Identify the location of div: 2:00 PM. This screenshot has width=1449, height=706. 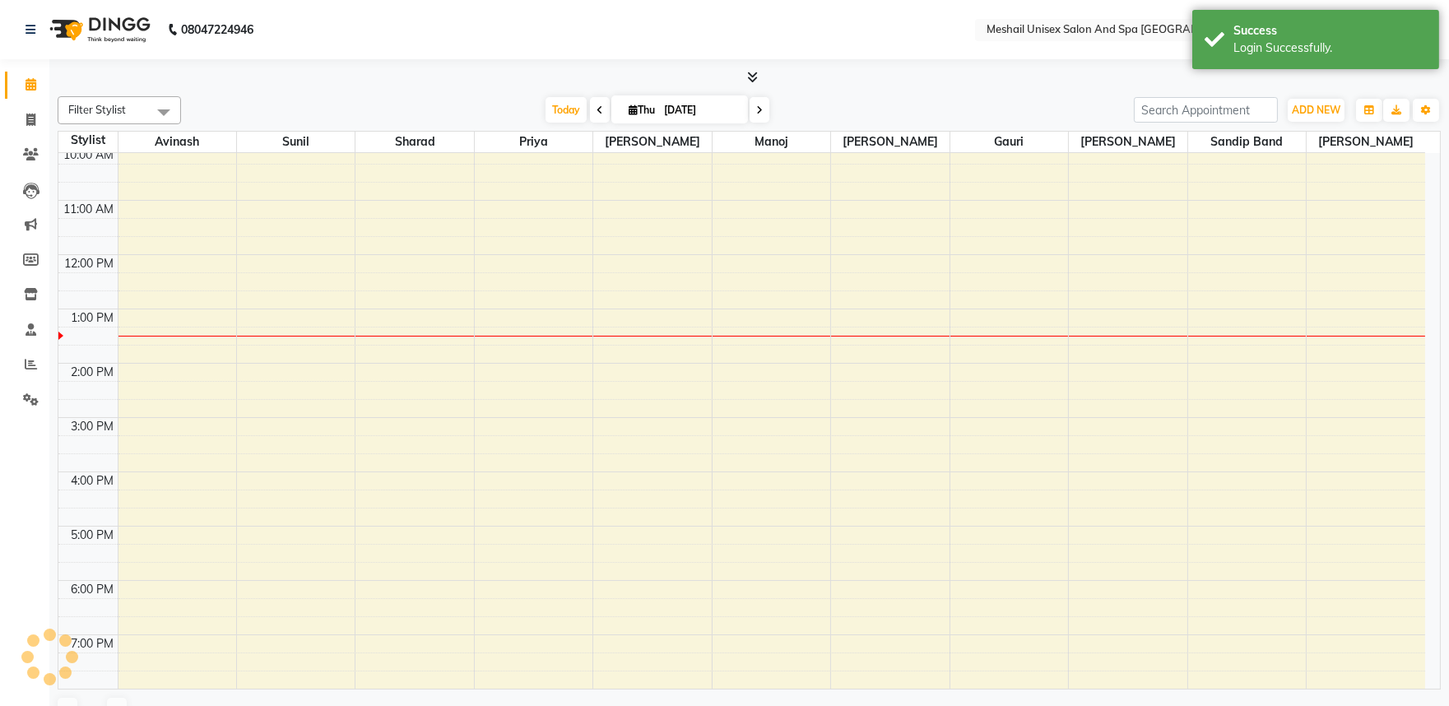
(93, 372).